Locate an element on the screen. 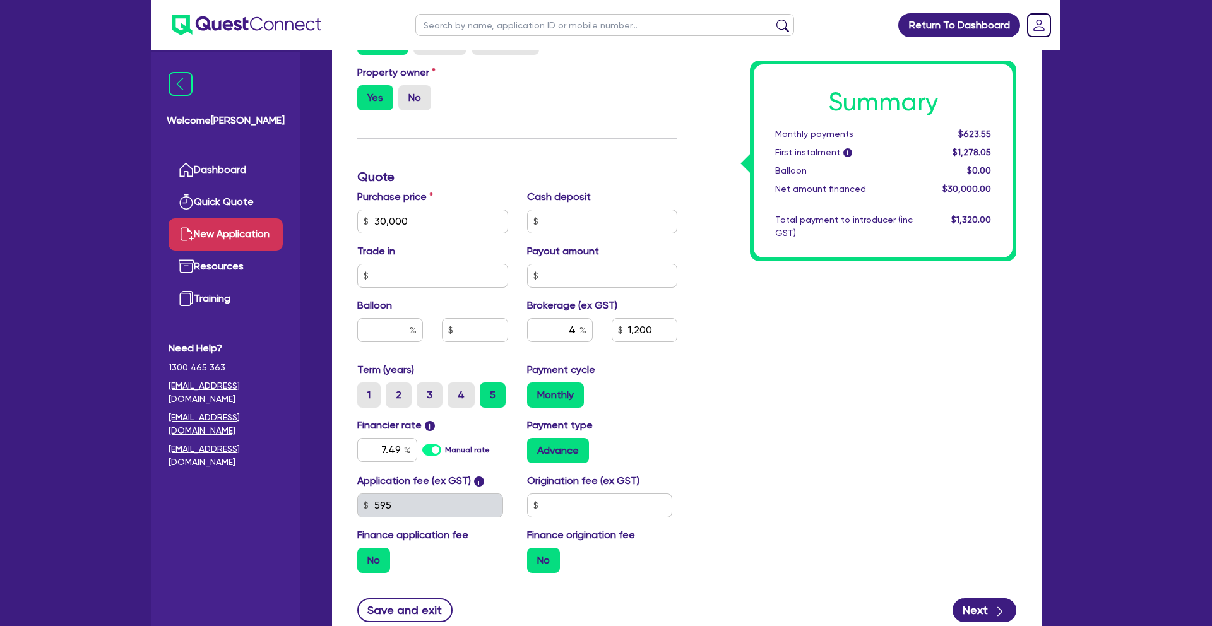 This screenshot has width=1212, height=626. a: Dashboard is located at coordinates (225, 170).